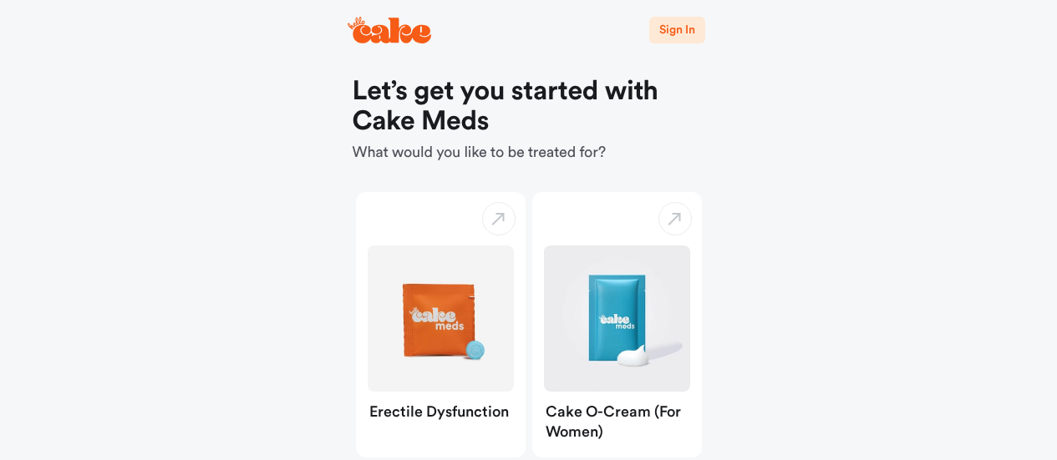  I want to click on span: Sign In, so click(677, 30).